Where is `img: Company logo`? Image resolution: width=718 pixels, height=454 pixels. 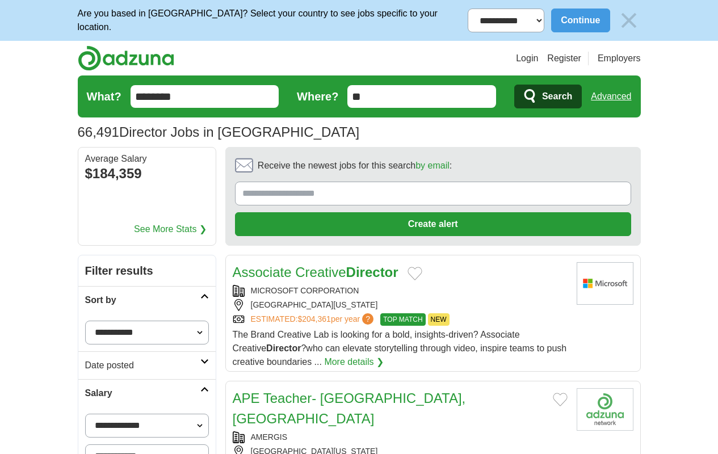
img: Company logo is located at coordinates (605, 409).